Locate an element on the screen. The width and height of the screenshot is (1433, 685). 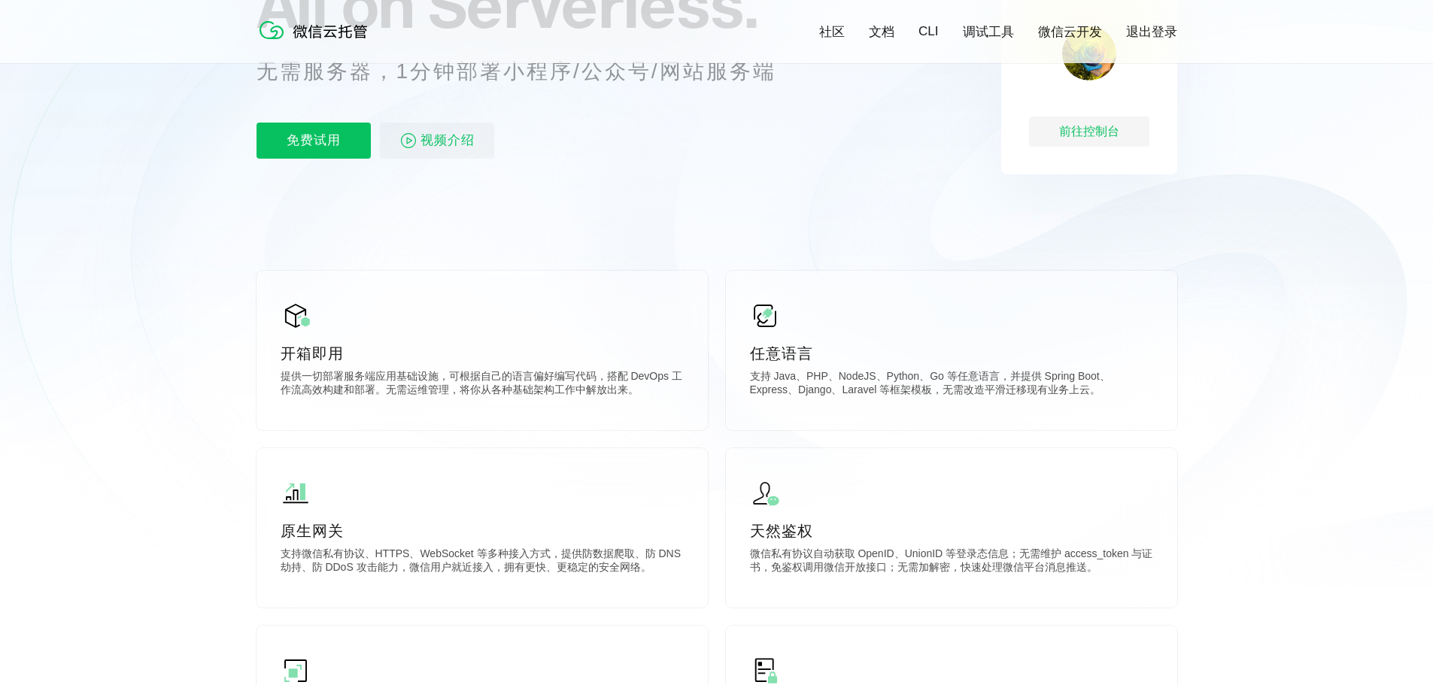
a: 调试工具 is located at coordinates (989, 32).